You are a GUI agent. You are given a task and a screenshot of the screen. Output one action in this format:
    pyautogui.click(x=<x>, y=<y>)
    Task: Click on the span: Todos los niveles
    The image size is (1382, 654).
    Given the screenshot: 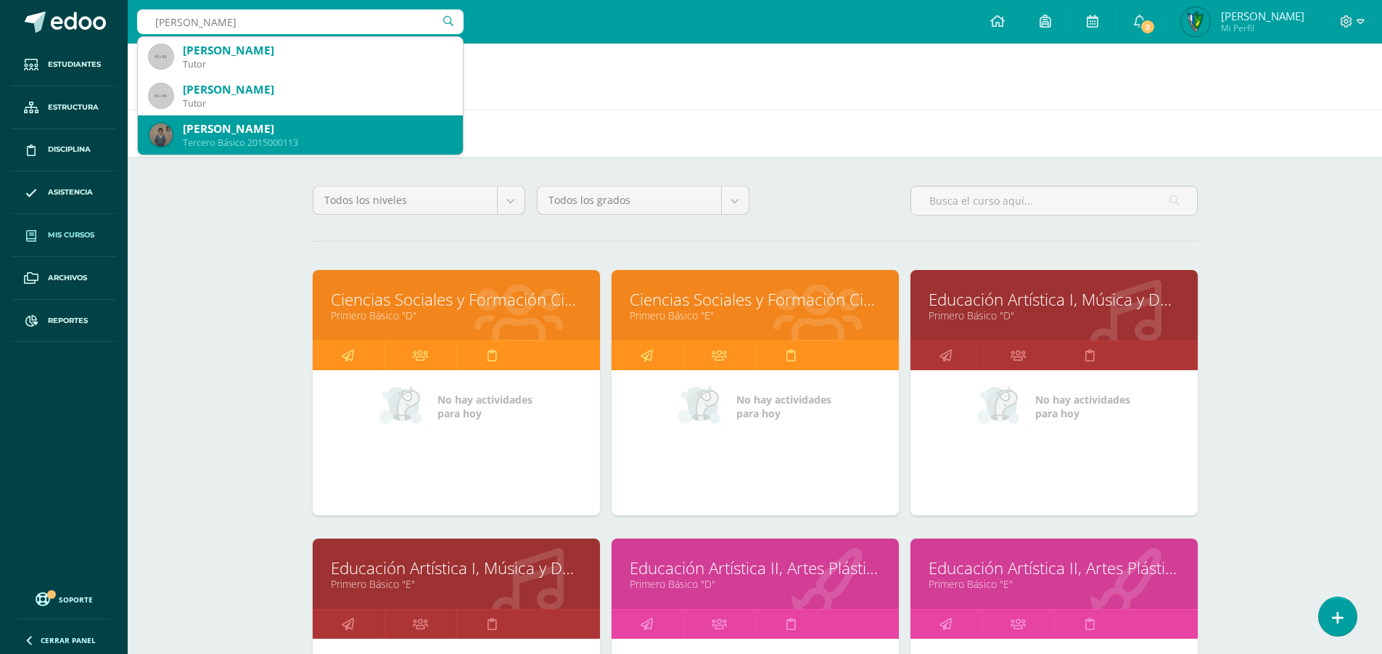 What is the action you would take?
    pyautogui.click(x=405, y=200)
    